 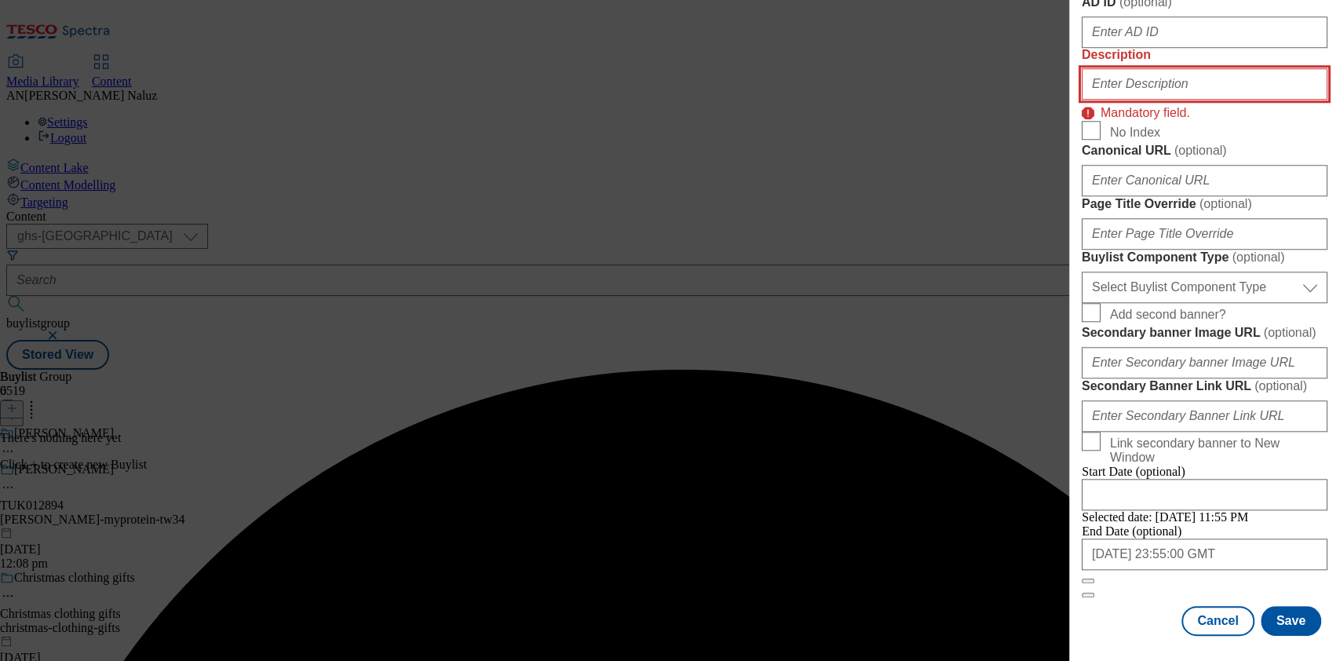 I want to click on label: Canonical URL, so click(x=1204, y=151).